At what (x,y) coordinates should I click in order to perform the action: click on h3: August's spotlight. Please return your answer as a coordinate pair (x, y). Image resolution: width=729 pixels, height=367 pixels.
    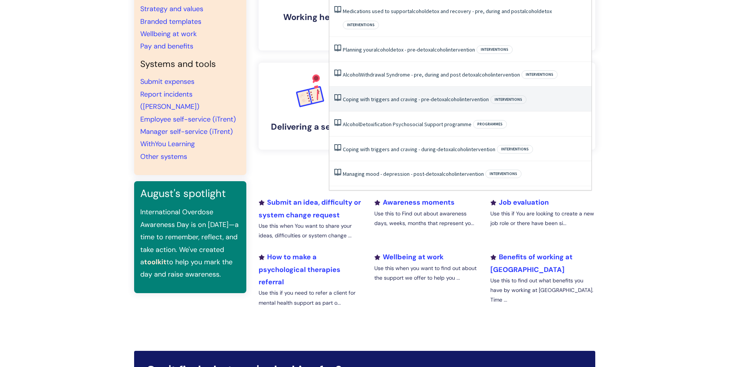
    Looking at the image, I should click on (190, 193).